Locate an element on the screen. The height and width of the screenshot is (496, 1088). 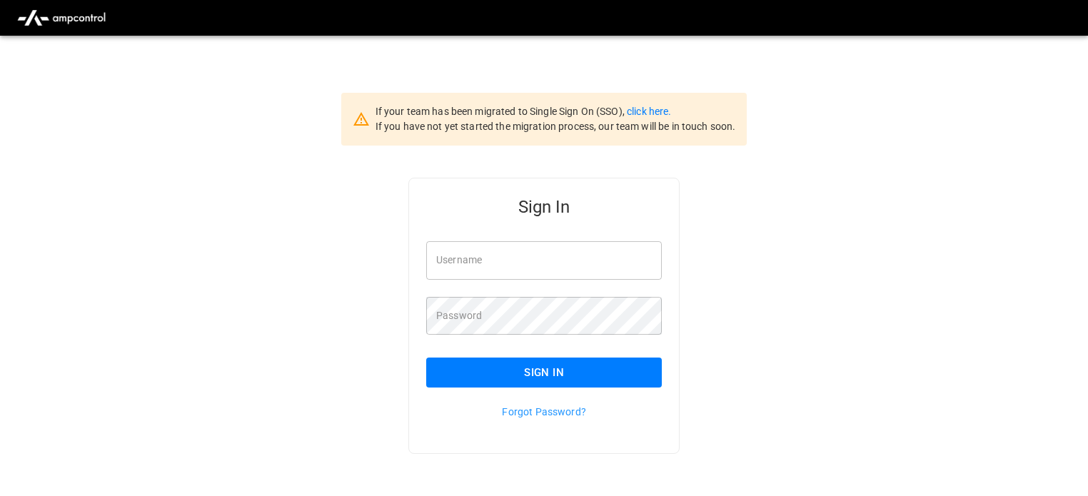
button: Sign In is located at coordinates (544, 373).